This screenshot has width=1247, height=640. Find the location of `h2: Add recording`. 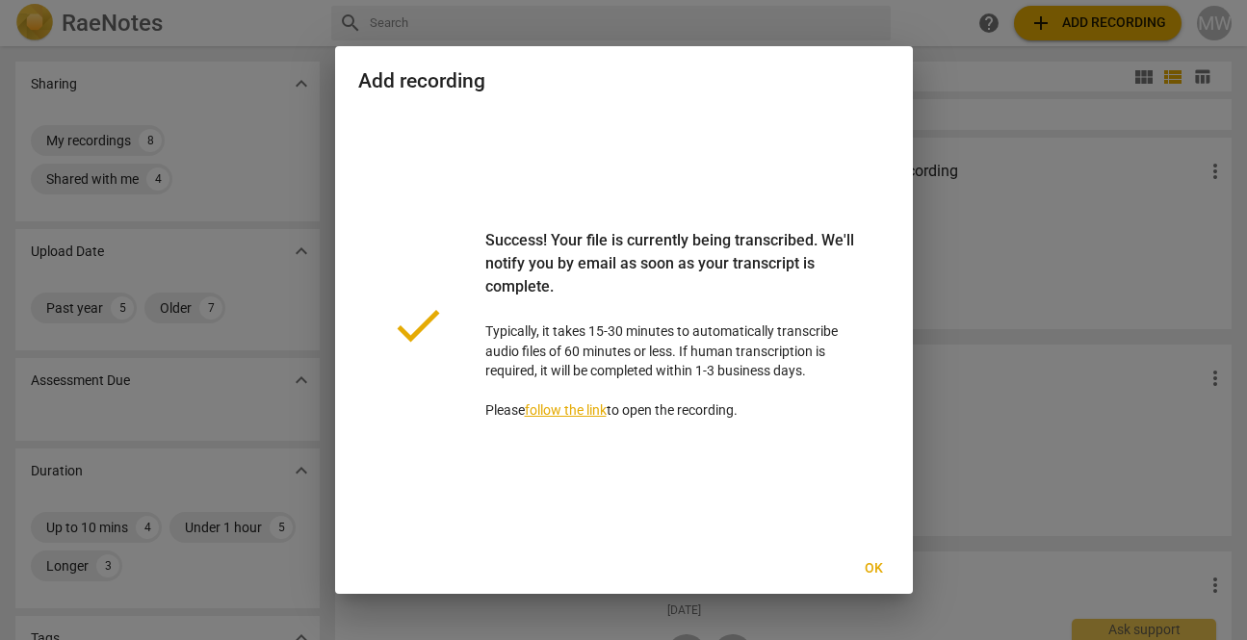

h2: Add recording is located at coordinates (624, 81).